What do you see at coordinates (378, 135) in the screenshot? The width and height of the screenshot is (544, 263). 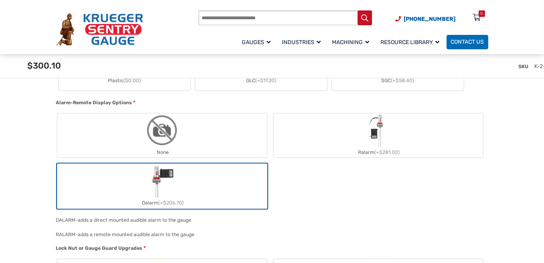 I see `label: Ralarm` at bounding box center [378, 135].